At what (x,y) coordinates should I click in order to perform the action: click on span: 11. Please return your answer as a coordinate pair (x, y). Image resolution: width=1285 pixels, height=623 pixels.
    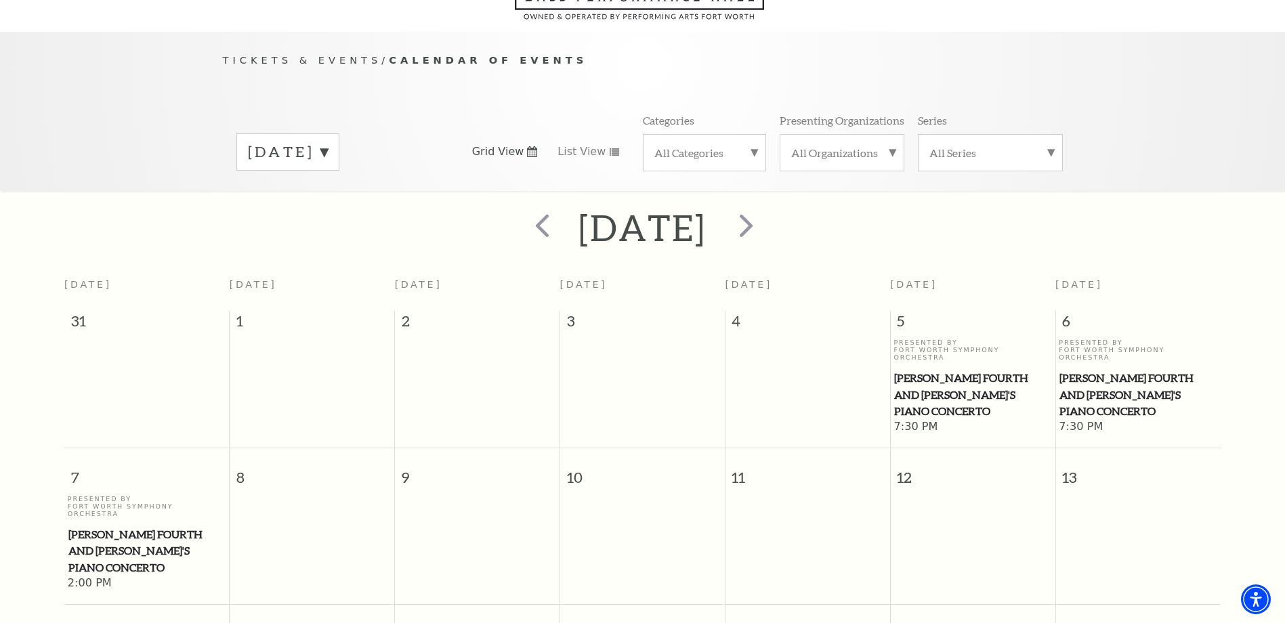
    Looking at the image, I should click on (808, 472).